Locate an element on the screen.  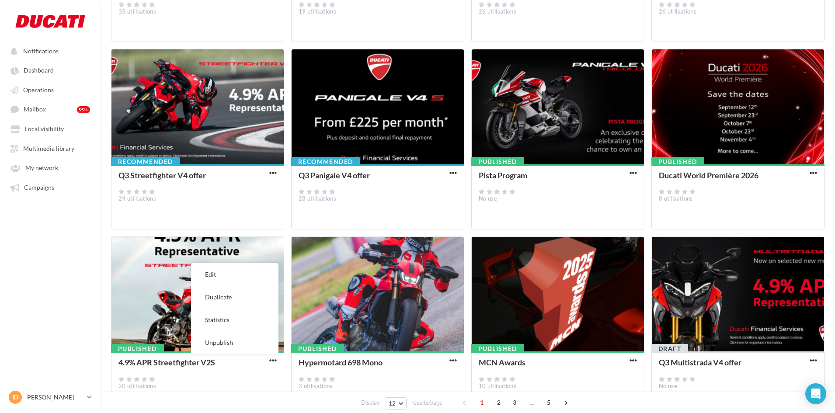
a: Dashboard is located at coordinates (50, 70).